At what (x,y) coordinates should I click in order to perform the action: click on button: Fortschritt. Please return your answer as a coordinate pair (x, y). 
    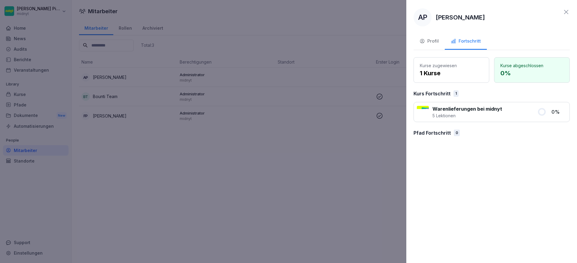
    Looking at the image, I should click on (466, 42).